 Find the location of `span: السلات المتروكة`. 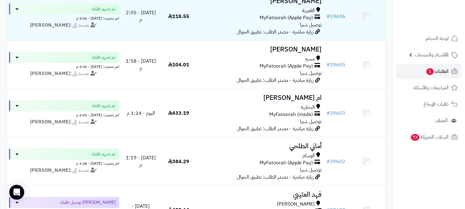

span: السلات المتروكة is located at coordinates (430, 137).